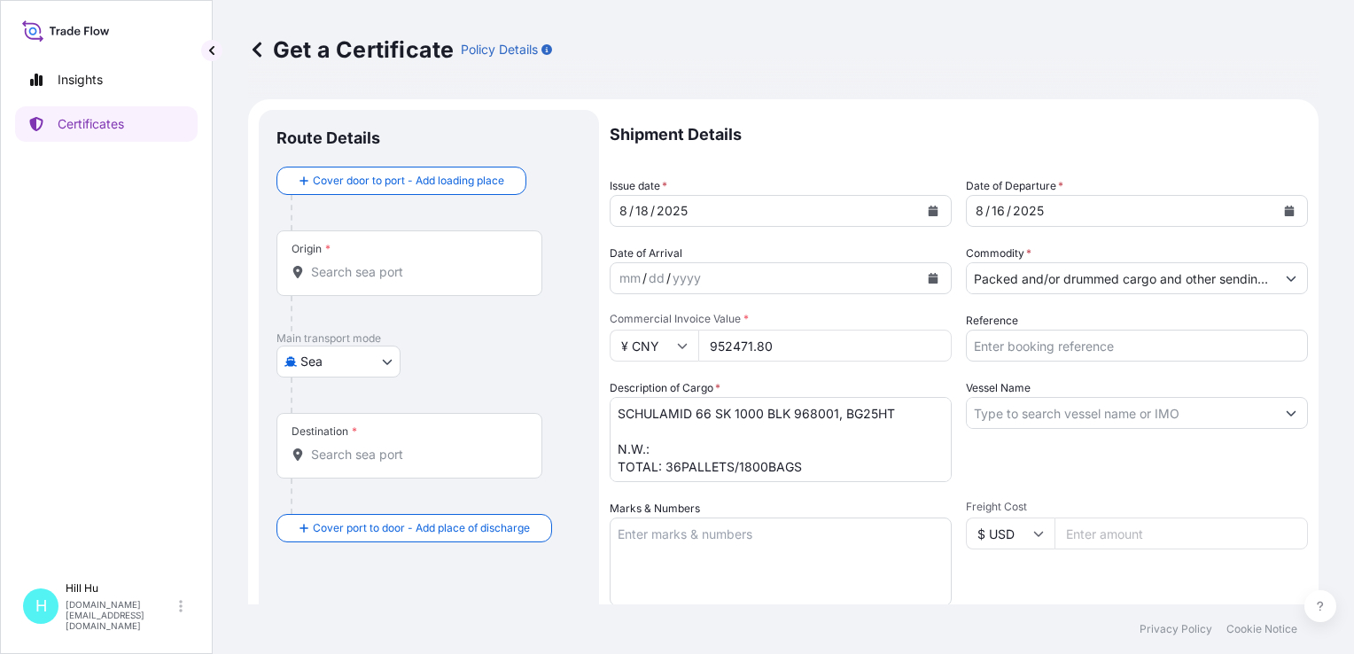 Image resolution: width=1354 pixels, height=654 pixels. What do you see at coordinates (1121, 278) in the screenshot?
I see `input: Type to search commodity` at bounding box center [1121, 278].